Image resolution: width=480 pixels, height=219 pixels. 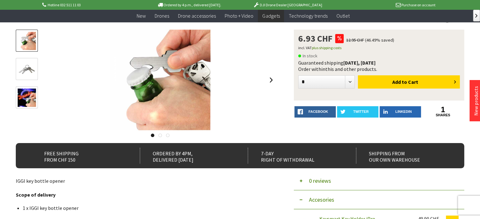 What do you see at coordinates (395, 160) in the screenshot?
I see `font: our own warehouse` at bounding box center [395, 160].